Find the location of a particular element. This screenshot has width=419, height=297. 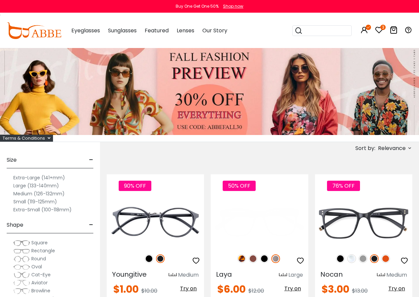

label: Large (133-140mm) is located at coordinates (36, 186).